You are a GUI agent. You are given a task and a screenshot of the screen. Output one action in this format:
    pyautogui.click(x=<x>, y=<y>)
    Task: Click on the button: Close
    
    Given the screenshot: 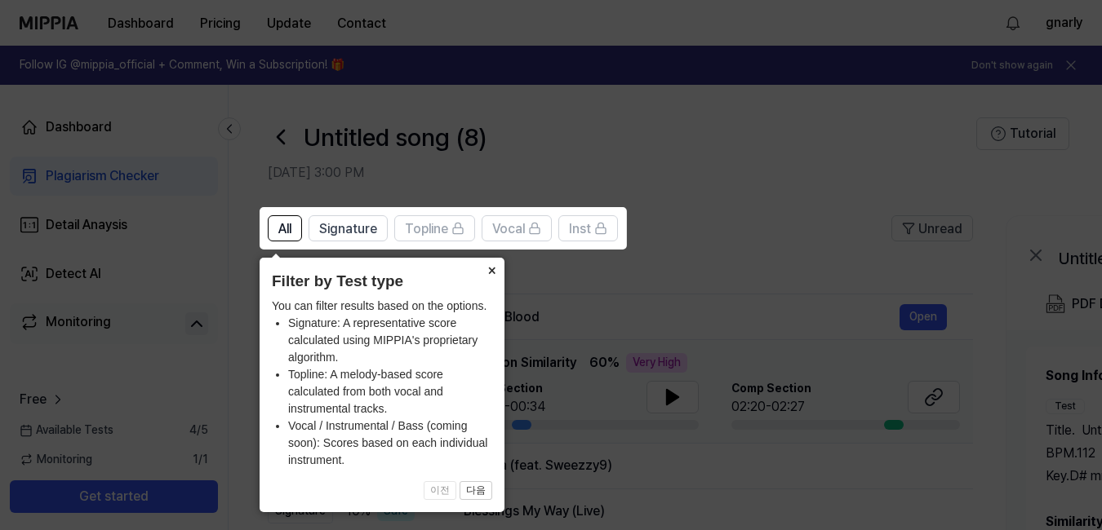 What is the action you would take?
    pyautogui.click(x=491, y=269)
    